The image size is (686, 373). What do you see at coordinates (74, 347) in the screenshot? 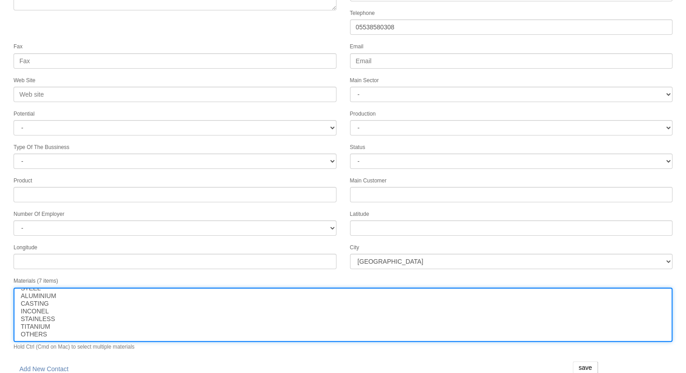
I see `small: Hold Ctrl (Cmd on Mac) to select multiple materials` at bounding box center [74, 347].